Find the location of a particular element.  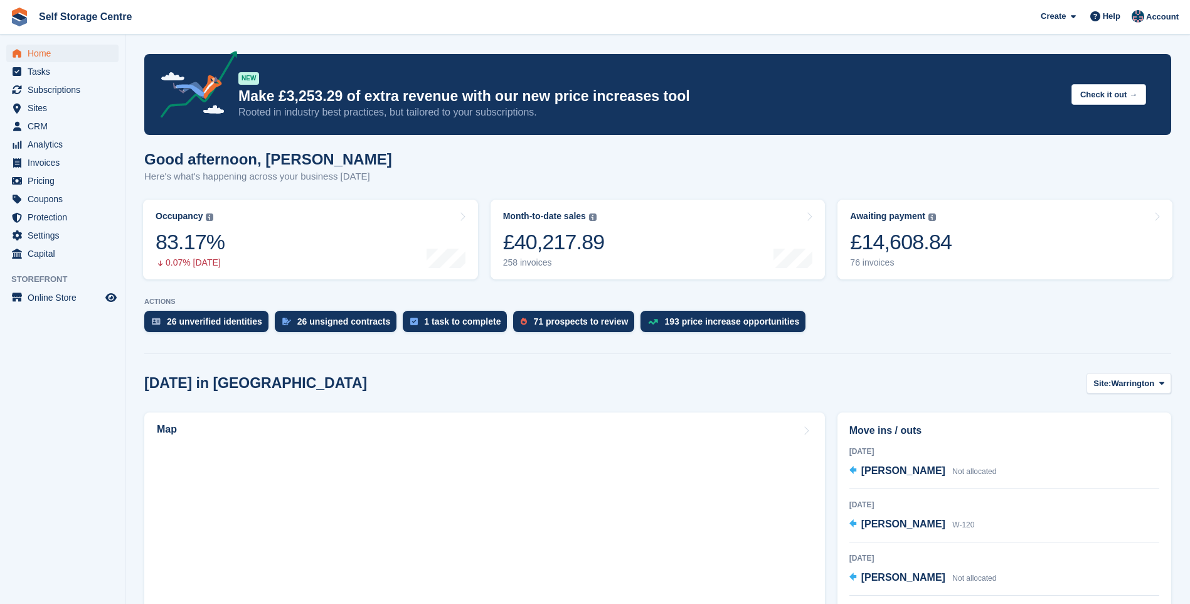

h2: Move ins / outs is located at coordinates (1005, 430).